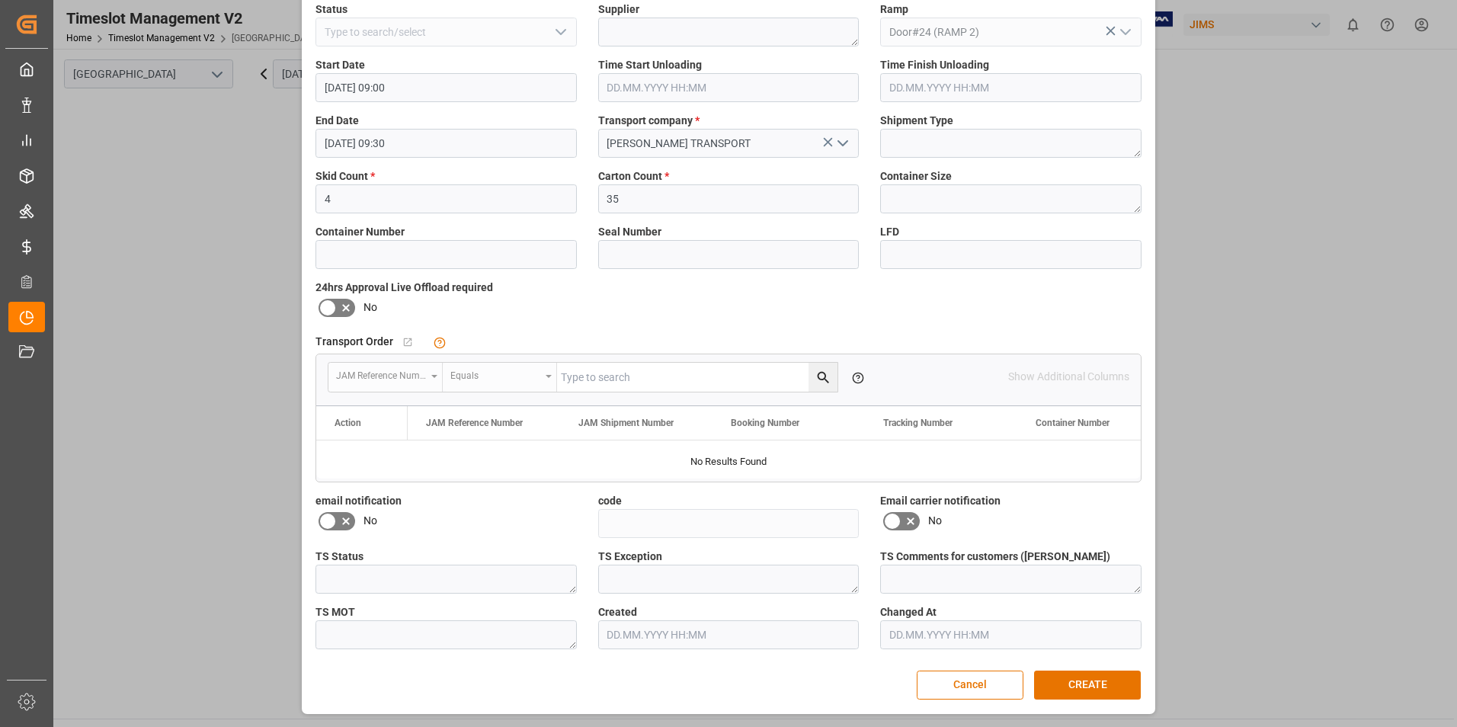 The width and height of the screenshot is (1457, 727). I want to click on span: TS Exception, so click(630, 556).